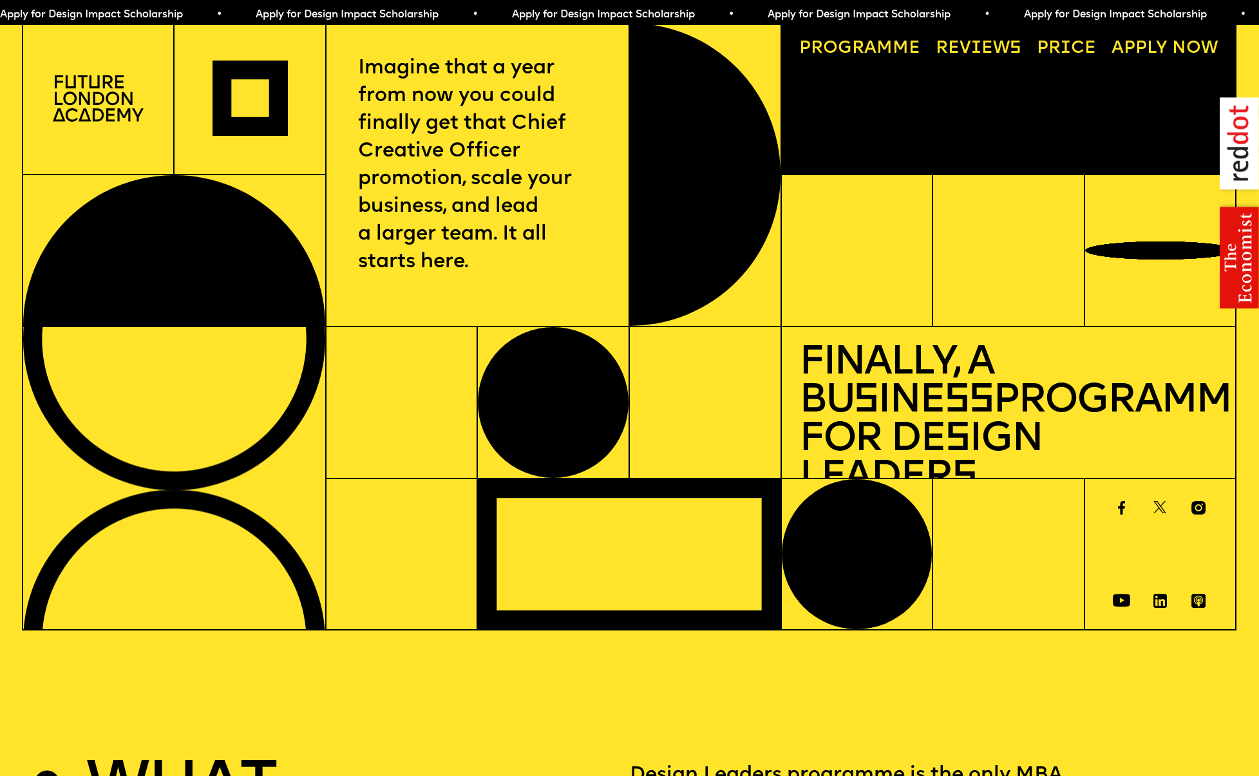  Describe the element at coordinates (978, 50) in the screenshot. I see `a: Reviews` at that location.